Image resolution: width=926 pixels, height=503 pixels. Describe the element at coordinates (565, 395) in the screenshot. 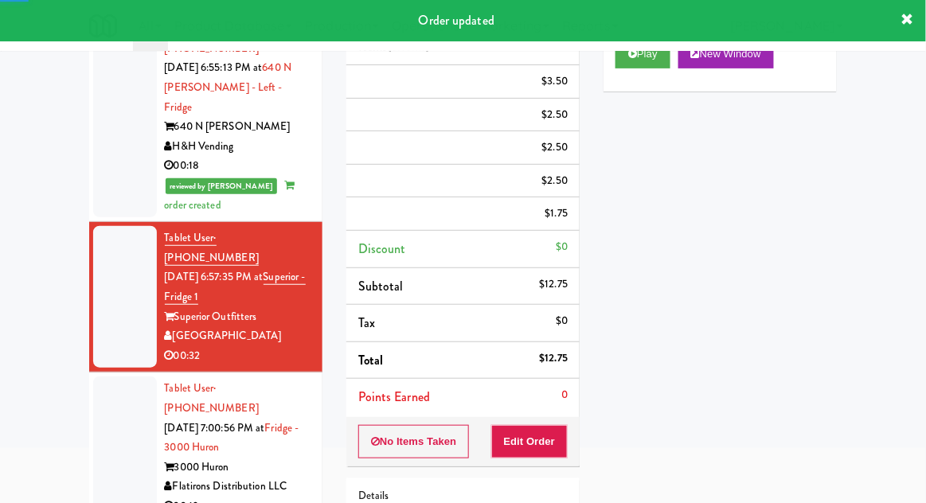

I see `div: 0` at that location.